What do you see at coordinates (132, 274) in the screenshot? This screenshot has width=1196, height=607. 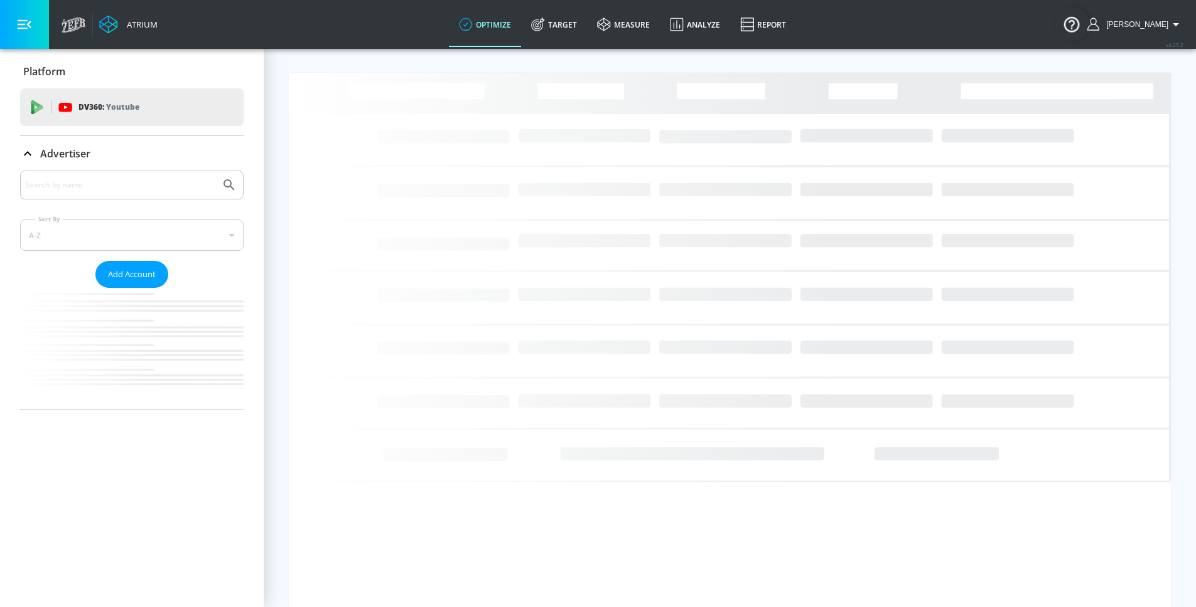 I see `button: Add Account` at bounding box center [132, 274].